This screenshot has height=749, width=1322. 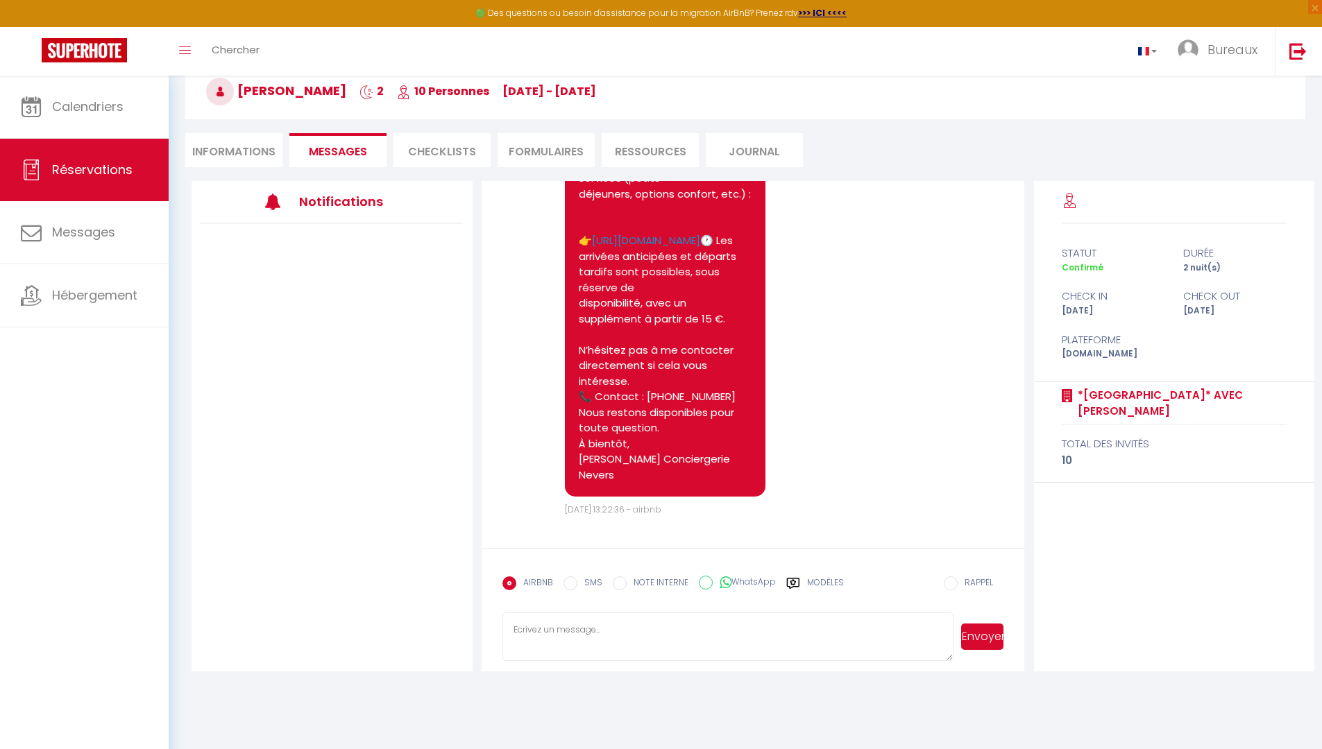 I want to click on span: Réservations, so click(x=92, y=169).